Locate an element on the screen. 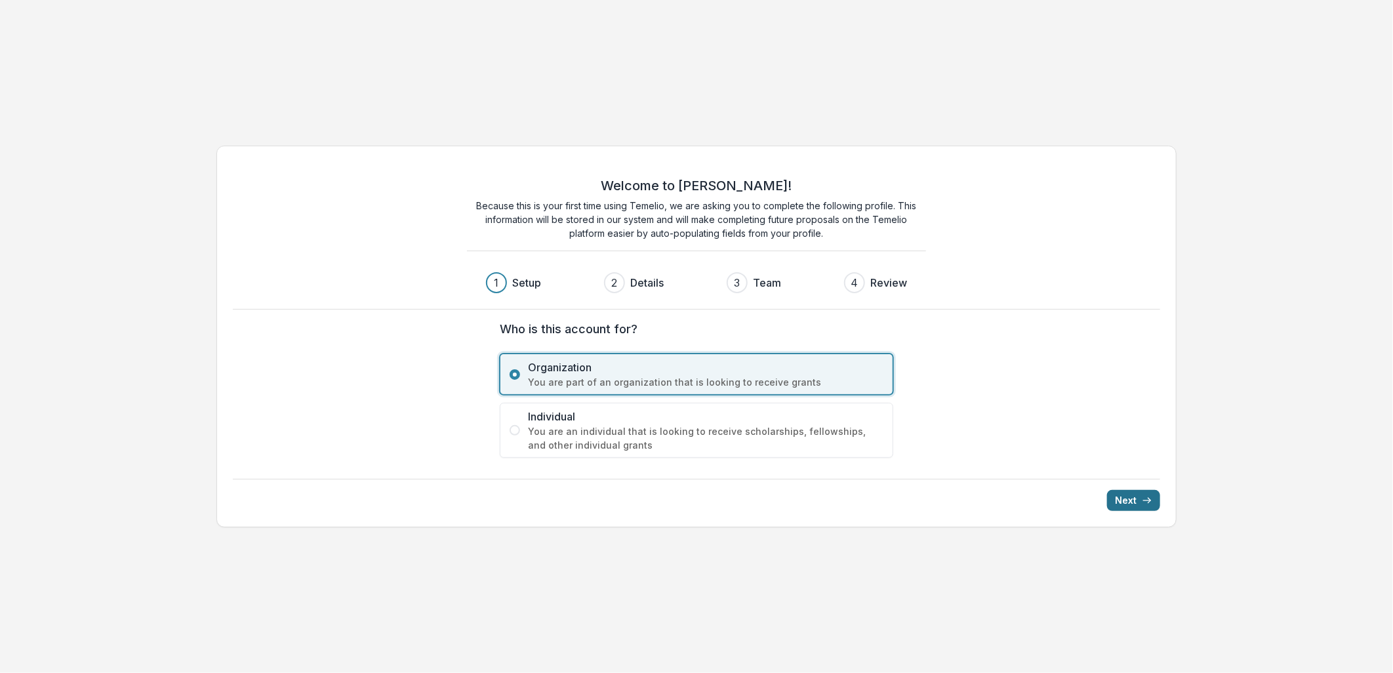 The width and height of the screenshot is (1393, 673). h3: Details is located at coordinates (647, 283).